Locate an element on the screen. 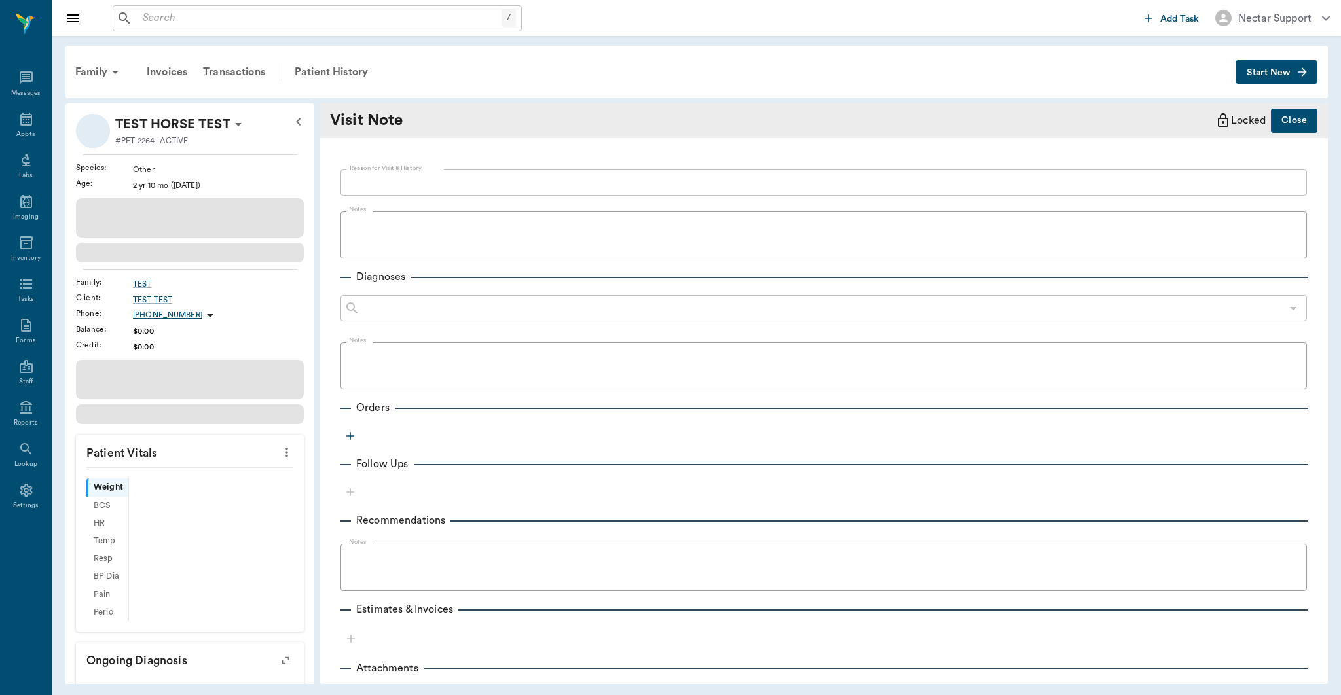 The width and height of the screenshot is (1341, 695). label: Reason for Visit & History is located at coordinates (386, 168).